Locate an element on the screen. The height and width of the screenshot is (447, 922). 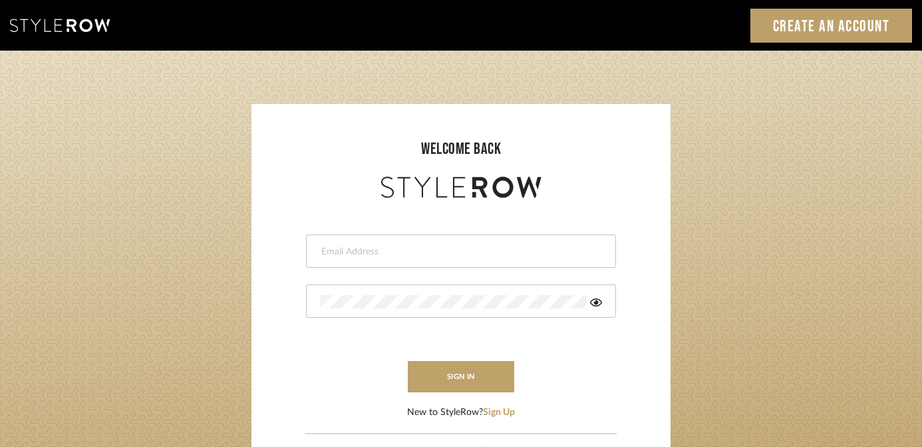
input: Email Address is located at coordinates (459, 252).